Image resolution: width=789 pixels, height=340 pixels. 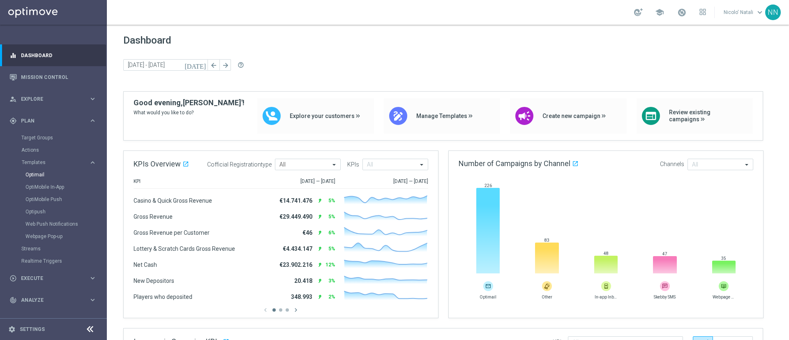 I want to click on div: Streams, so click(x=64, y=249).